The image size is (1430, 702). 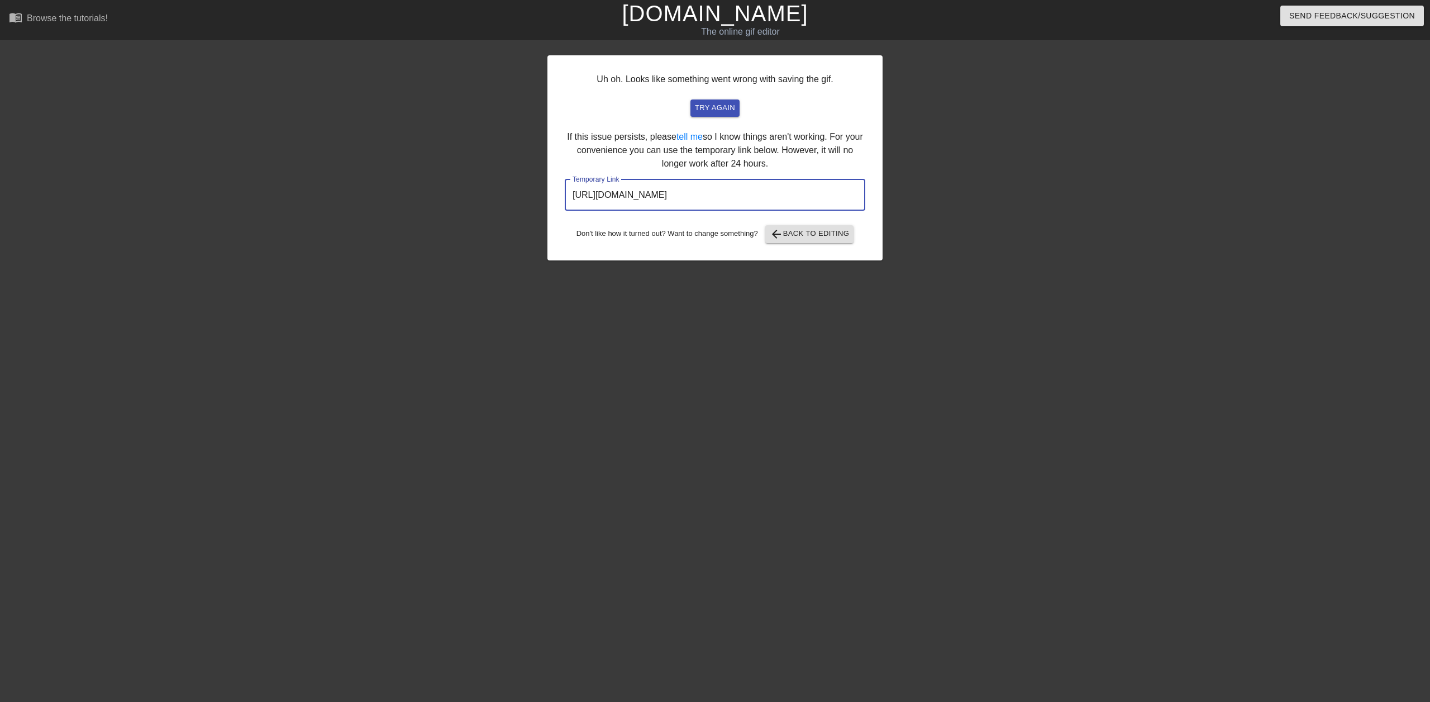 I want to click on div: Uh oh. Looks like something went wrong with saving the gif. If this issue persists, please so I k..., so click(x=715, y=158).